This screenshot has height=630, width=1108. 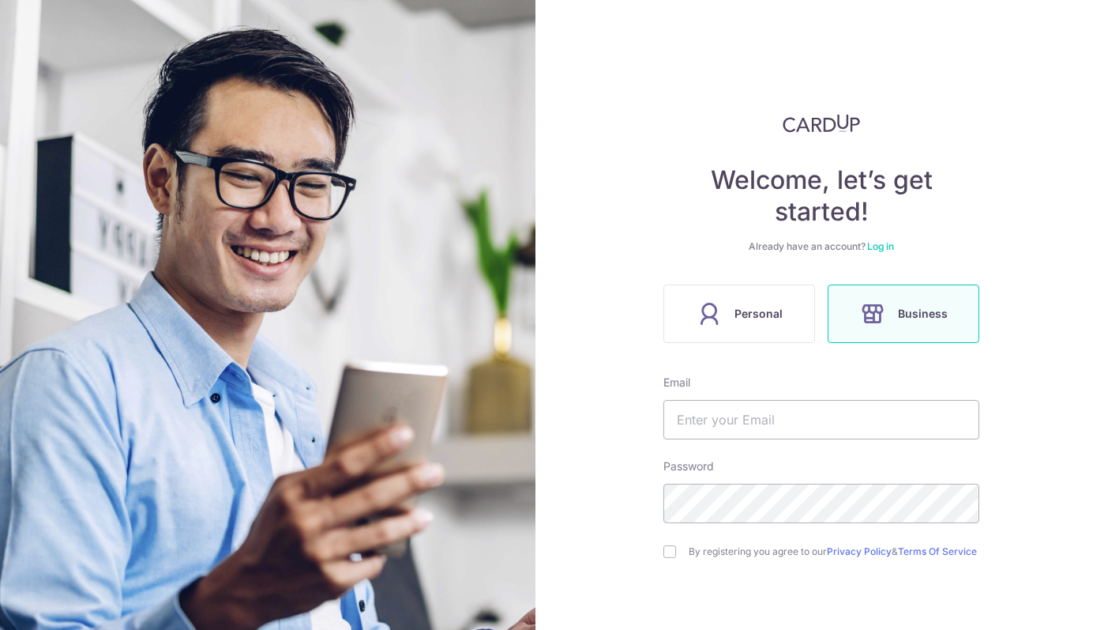 What do you see at coordinates (740, 314) in the screenshot?
I see `a: Personal` at bounding box center [740, 314].